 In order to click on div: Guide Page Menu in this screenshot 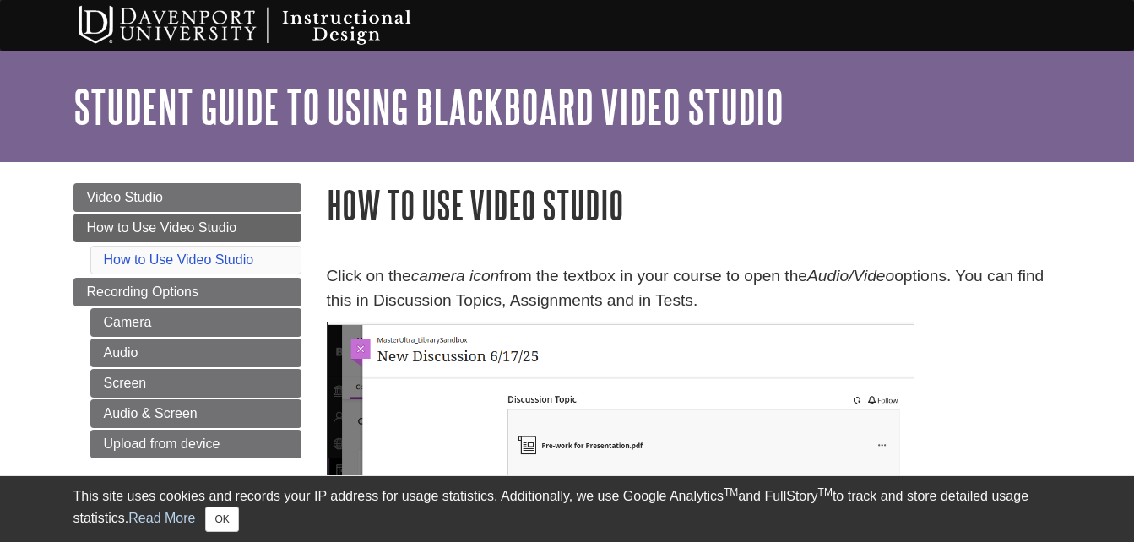, I will do `click(188, 321)`.